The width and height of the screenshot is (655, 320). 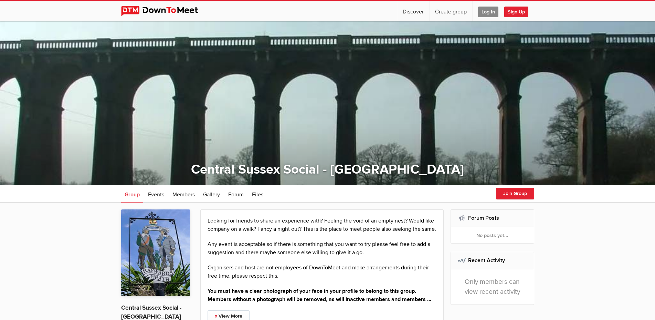 What do you see at coordinates (492, 287) in the screenshot?
I see `div: Only members can view recent activity` at bounding box center [492, 287].